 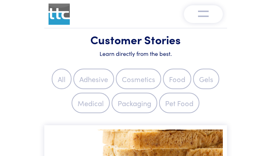 I want to click on label: Packaging, so click(x=134, y=103).